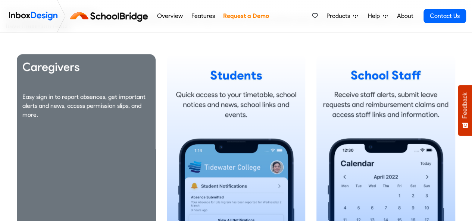 This screenshot has width=472, height=221. What do you see at coordinates (246, 16) in the screenshot?
I see `a: Request a Demo` at bounding box center [246, 16].